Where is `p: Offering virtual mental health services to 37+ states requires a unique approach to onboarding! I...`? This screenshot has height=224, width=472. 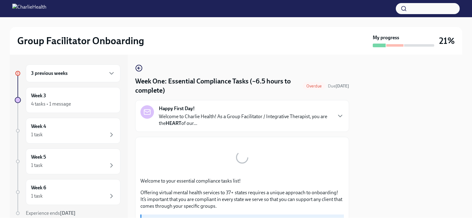 p: Offering virtual mental health services to 37+ states requires a unique approach to onboarding! I... is located at coordinates (242, 200).